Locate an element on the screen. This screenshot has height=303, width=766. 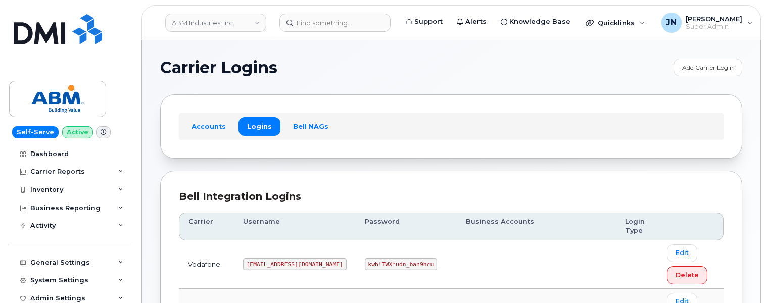
div: Bell Integration Logins is located at coordinates (451, 197).